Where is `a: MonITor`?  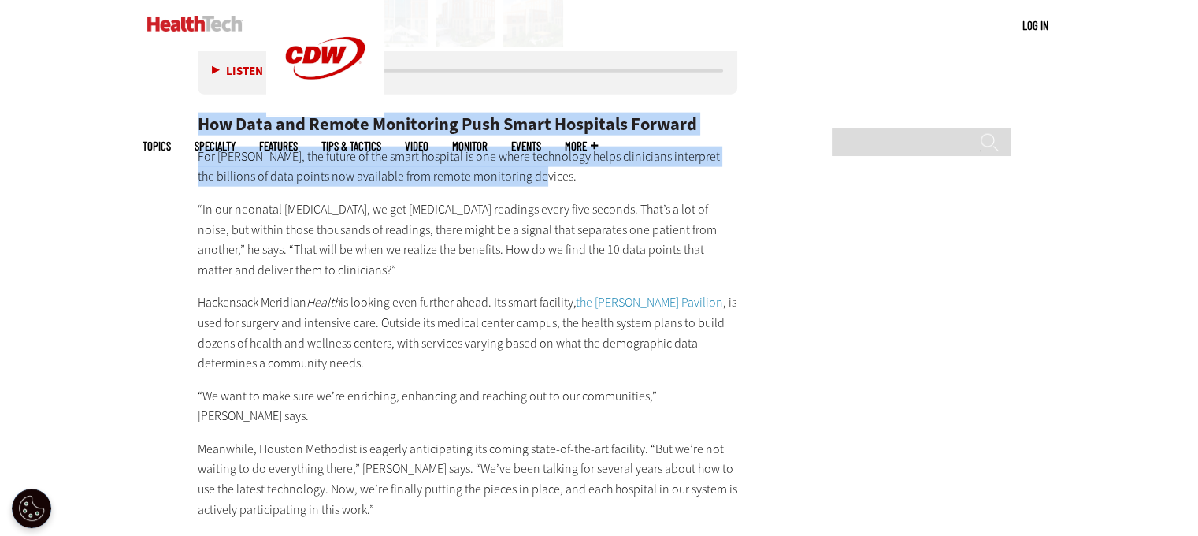 a: MonITor is located at coordinates (470, 146).